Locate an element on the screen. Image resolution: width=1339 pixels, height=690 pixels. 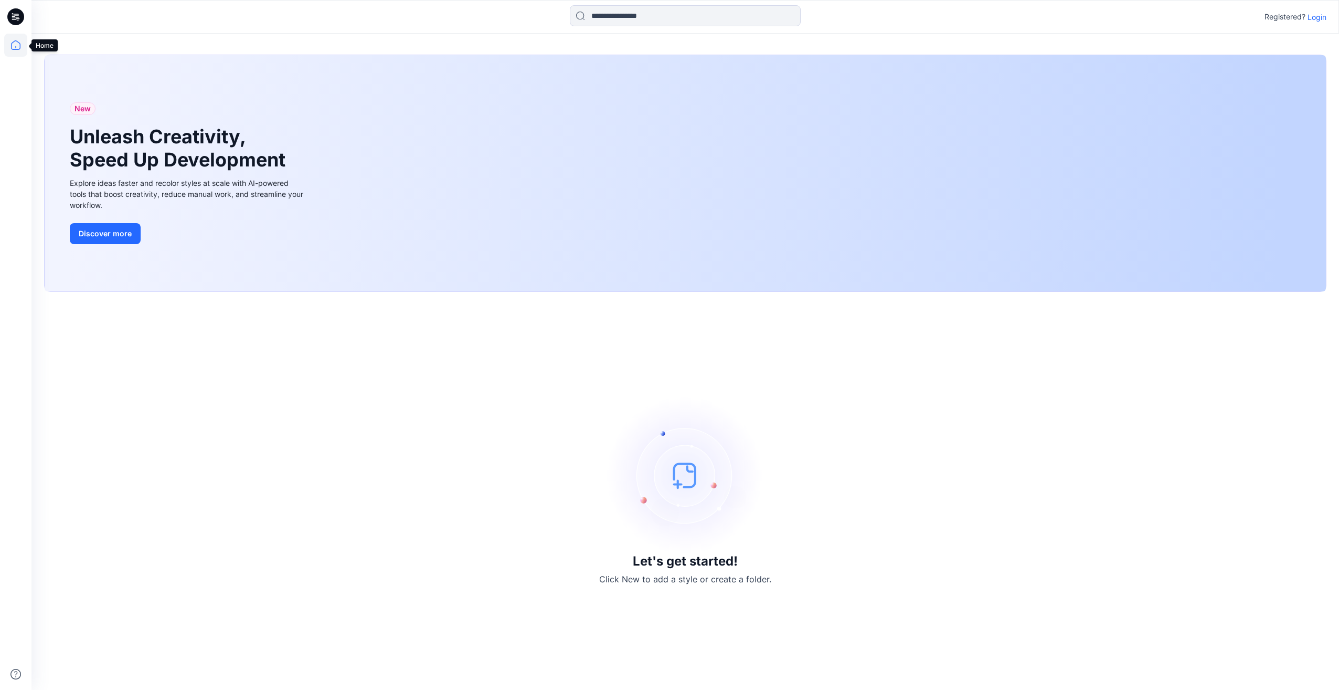
p: Login is located at coordinates (1317, 17).